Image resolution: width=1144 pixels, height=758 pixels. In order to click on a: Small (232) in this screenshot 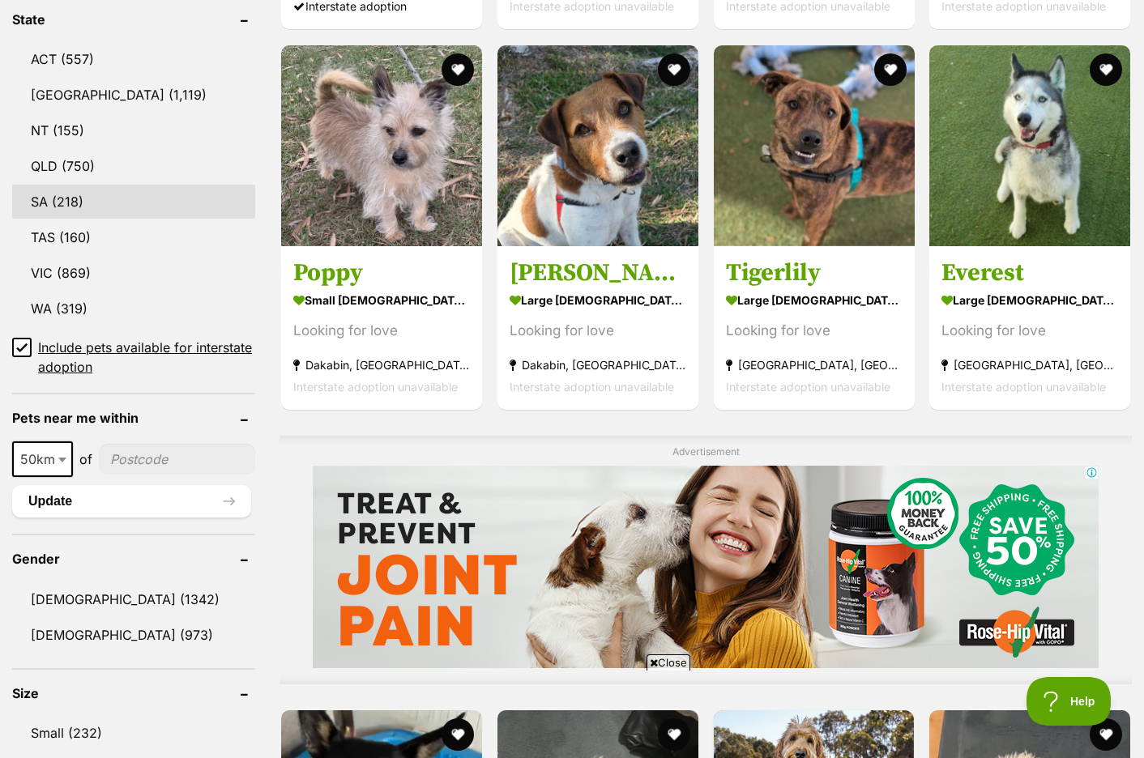, I will do `click(134, 733)`.